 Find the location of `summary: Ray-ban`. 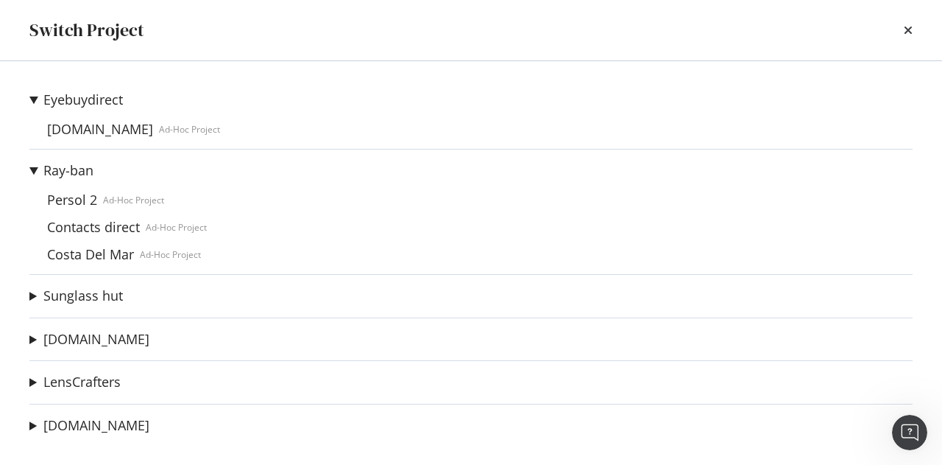

summary: Ray-ban is located at coordinates (118, 171).